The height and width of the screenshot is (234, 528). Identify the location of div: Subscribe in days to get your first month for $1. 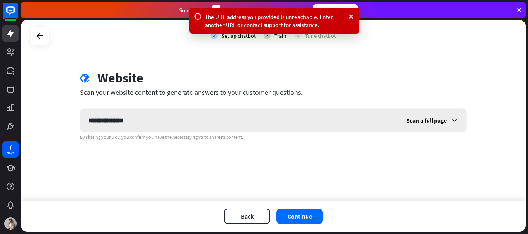
(243, 10).